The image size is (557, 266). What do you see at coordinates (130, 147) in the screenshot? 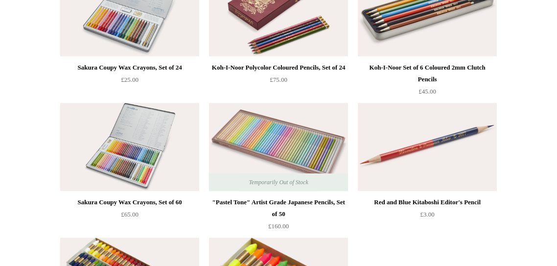
I see `img: Sakura Coupy Wax Crayons, Set of 60` at bounding box center [130, 147].